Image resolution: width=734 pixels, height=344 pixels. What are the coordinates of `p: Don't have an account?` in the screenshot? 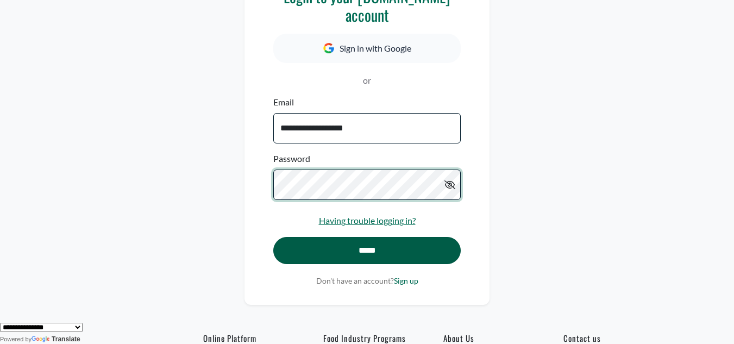 It's located at (367, 280).